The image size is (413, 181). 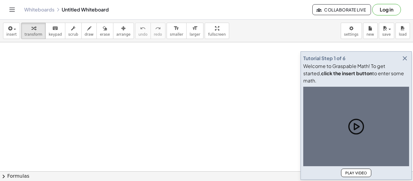 I want to click on span: larger, so click(x=195, y=34).